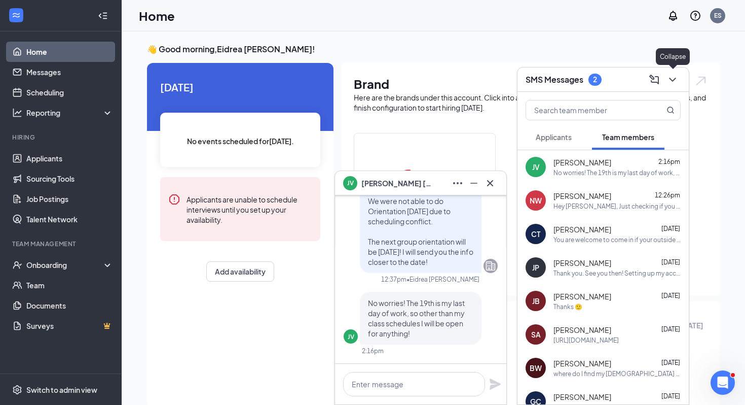  I want to click on img: open.6027fd2a22e1237b5b06.svg, so click(701, 81).